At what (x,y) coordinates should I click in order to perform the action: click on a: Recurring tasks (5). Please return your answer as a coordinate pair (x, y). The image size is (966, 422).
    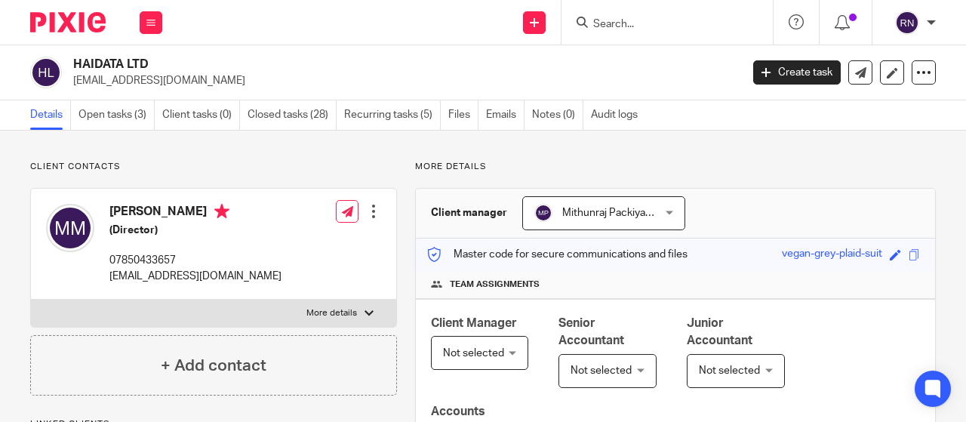
    Looking at the image, I should click on (392, 115).